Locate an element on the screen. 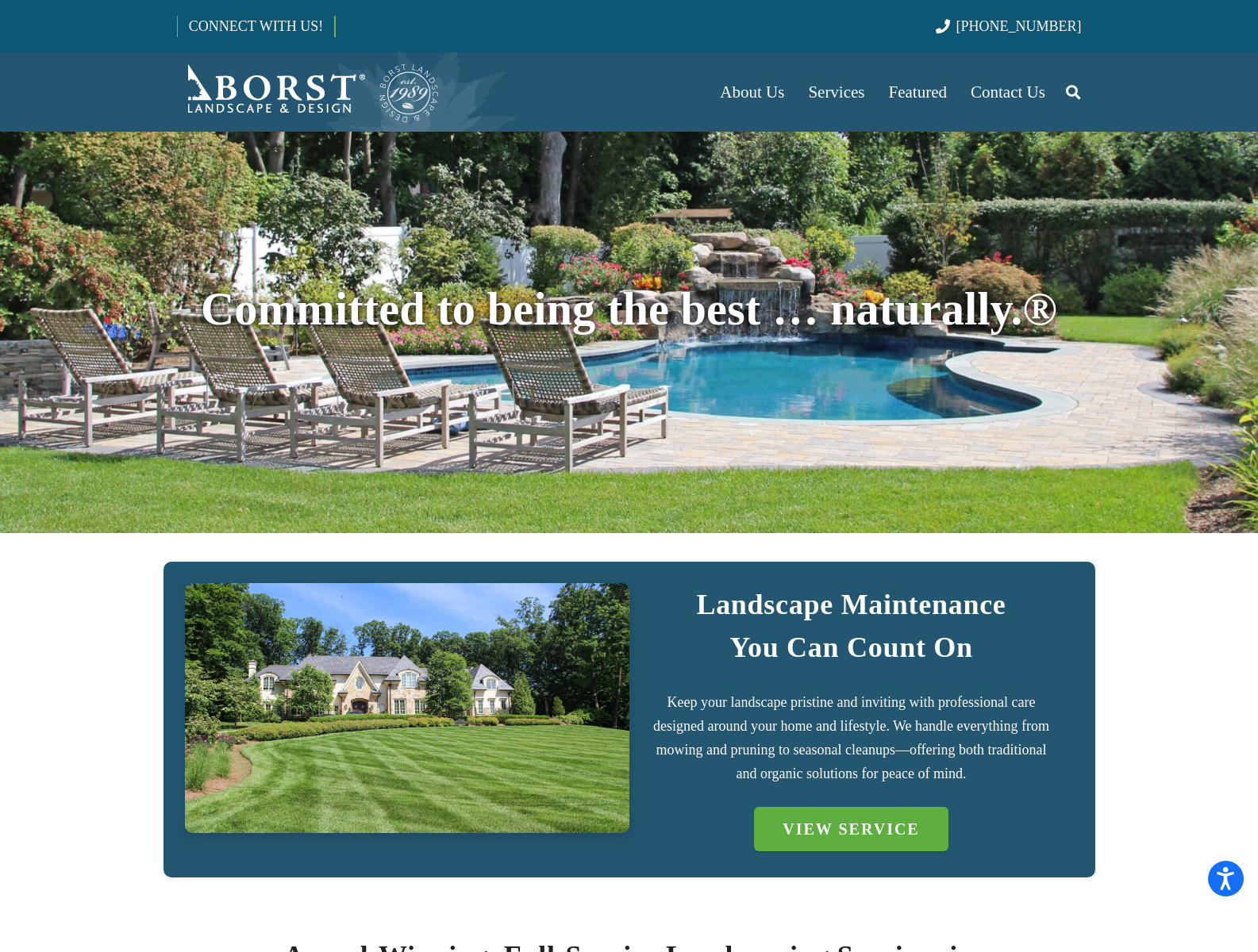 This screenshot has width=1258, height=952. a: Featured is located at coordinates (917, 92).